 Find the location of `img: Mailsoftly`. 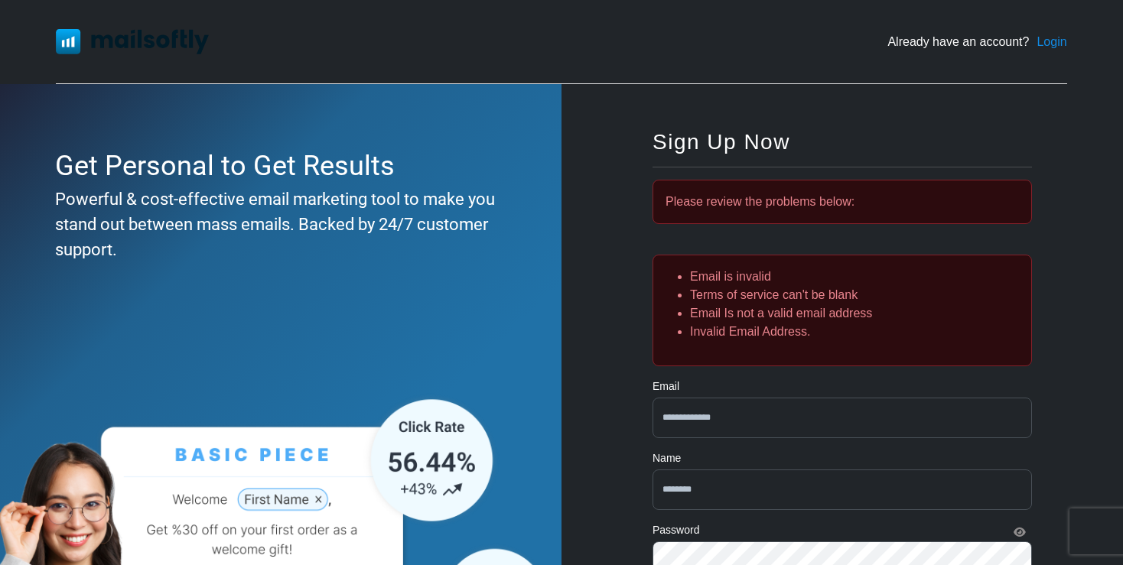

img: Mailsoftly is located at coordinates (132, 41).